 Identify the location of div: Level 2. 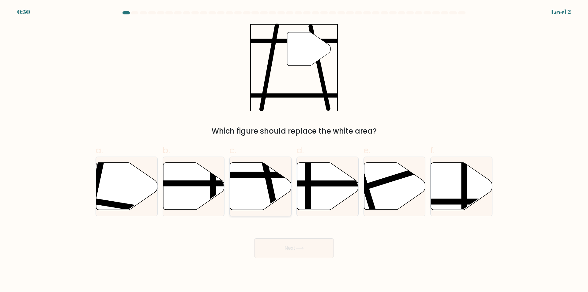
(561, 12).